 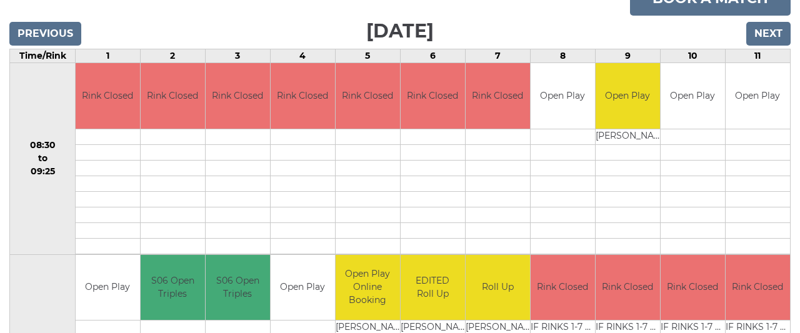 What do you see at coordinates (303, 56) in the screenshot?
I see `td: 4` at bounding box center [303, 56].